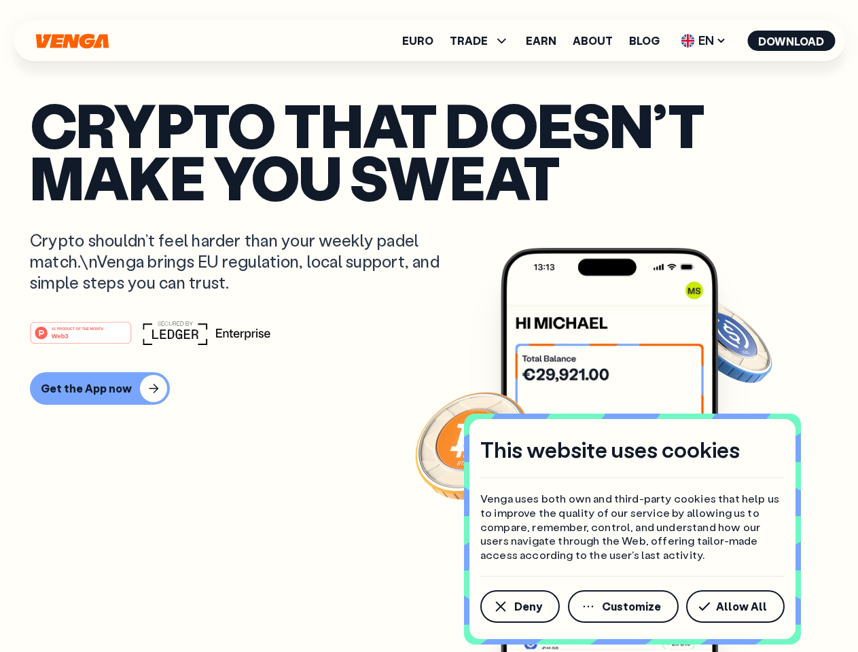  I want to click on a: Euro, so click(418, 41).